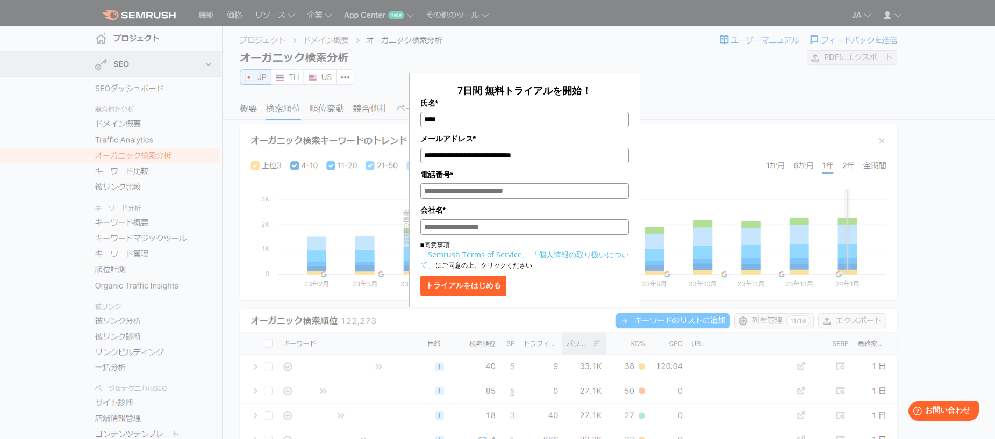  Describe the element at coordinates (463, 286) in the screenshot. I see `button: トライアルをはじめる` at that location.